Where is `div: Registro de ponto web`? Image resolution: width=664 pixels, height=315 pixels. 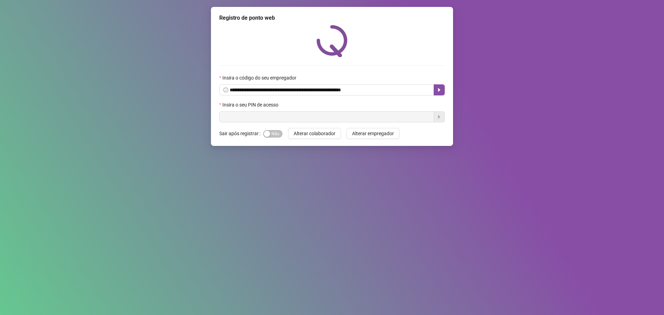
div: Registro de ponto web is located at coordinates (332, 18).